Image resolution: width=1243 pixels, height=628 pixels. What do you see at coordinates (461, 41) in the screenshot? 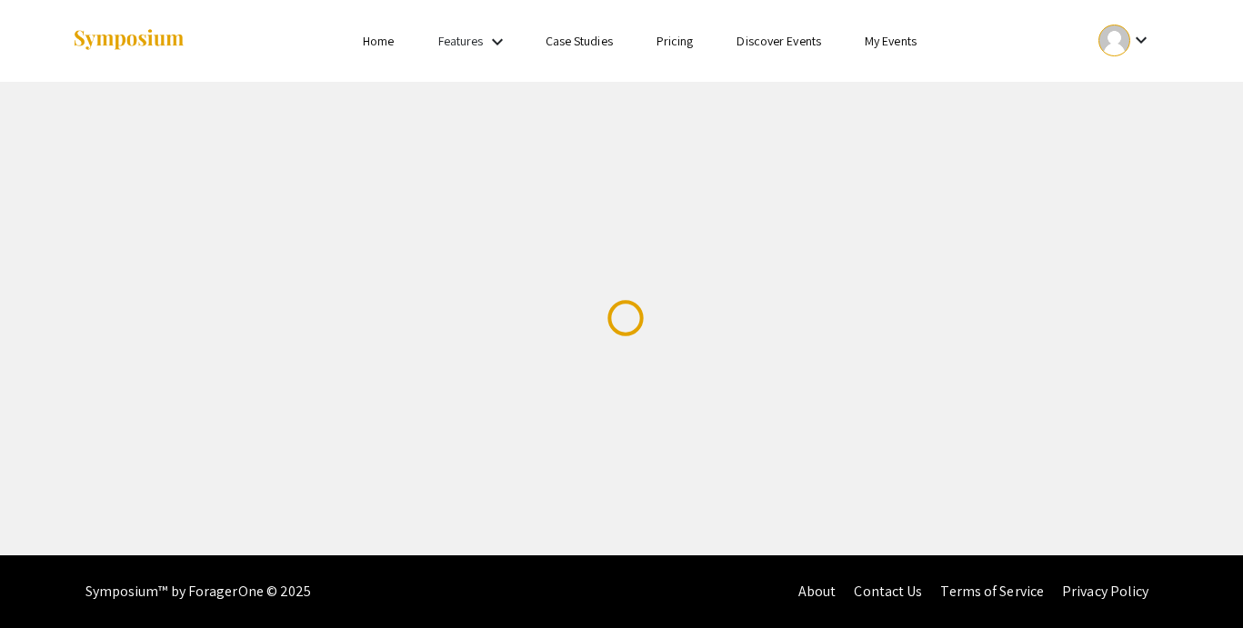
I see `a: Features` at bounding box center [461, 41].